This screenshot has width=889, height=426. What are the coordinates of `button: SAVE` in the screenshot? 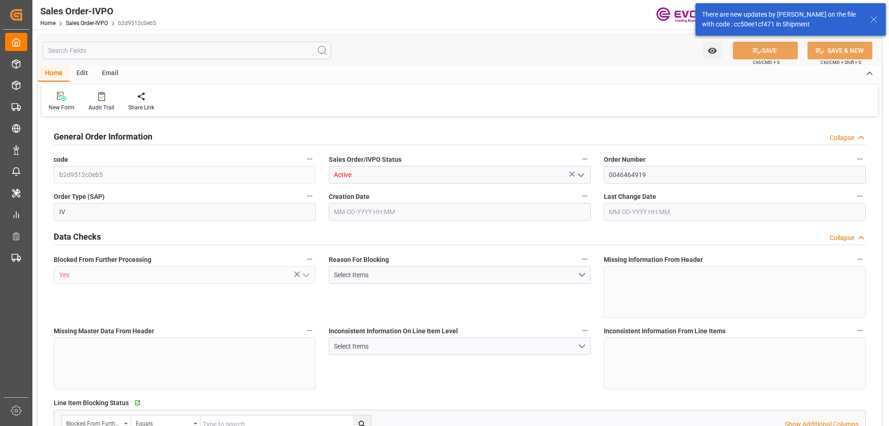 It's located at (766, 50).